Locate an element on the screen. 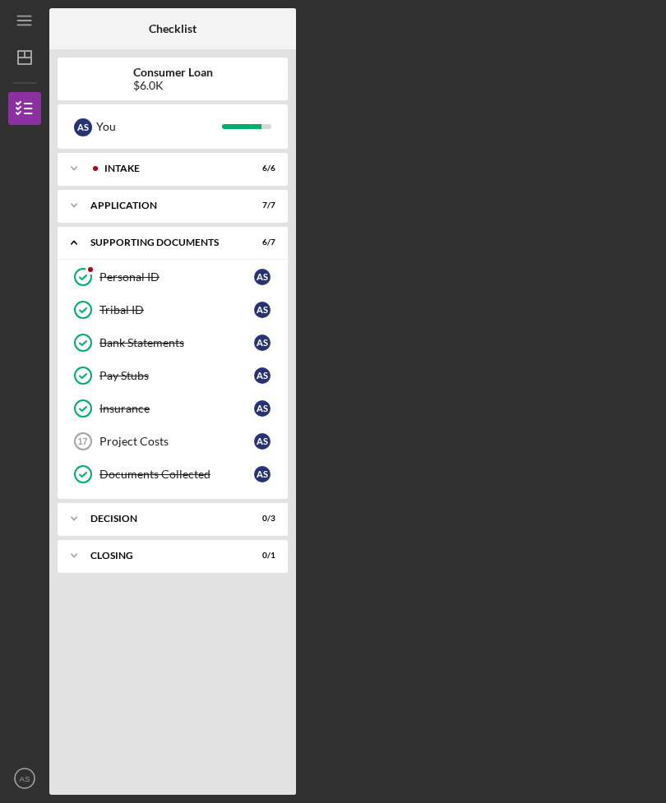 This screenshot has height=803, width=666. div: $6.0K is located at coordinates (173, 85).